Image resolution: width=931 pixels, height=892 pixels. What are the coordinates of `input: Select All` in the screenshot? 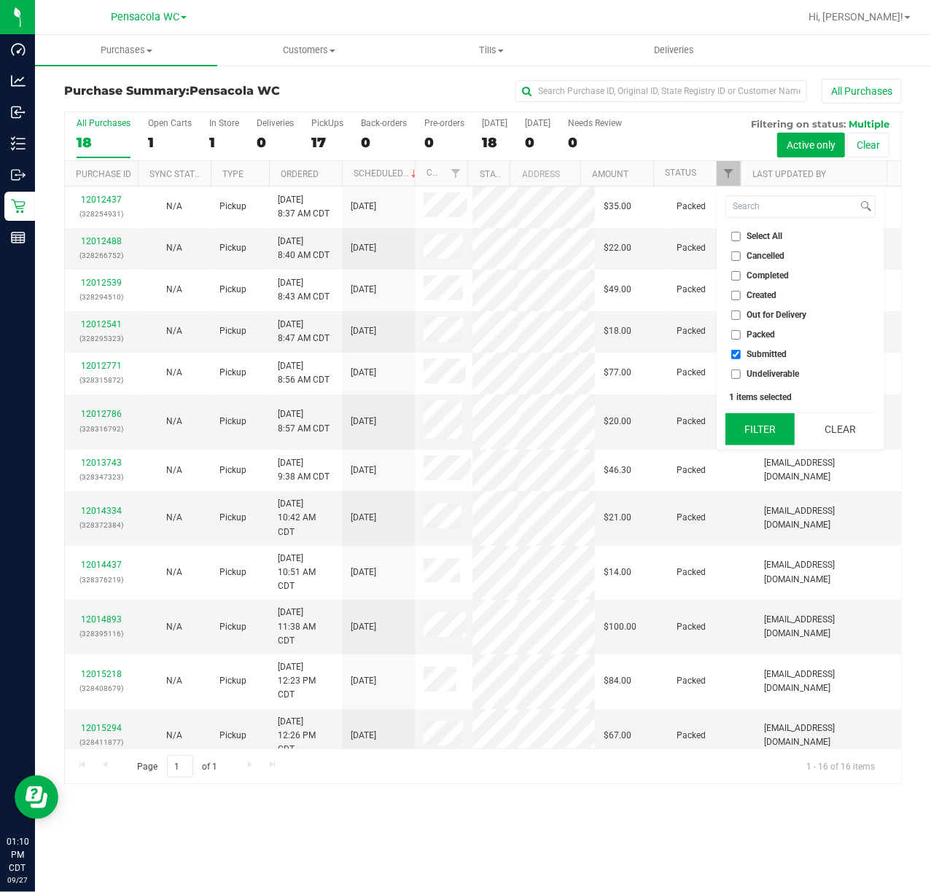 It's located at (735, 236).